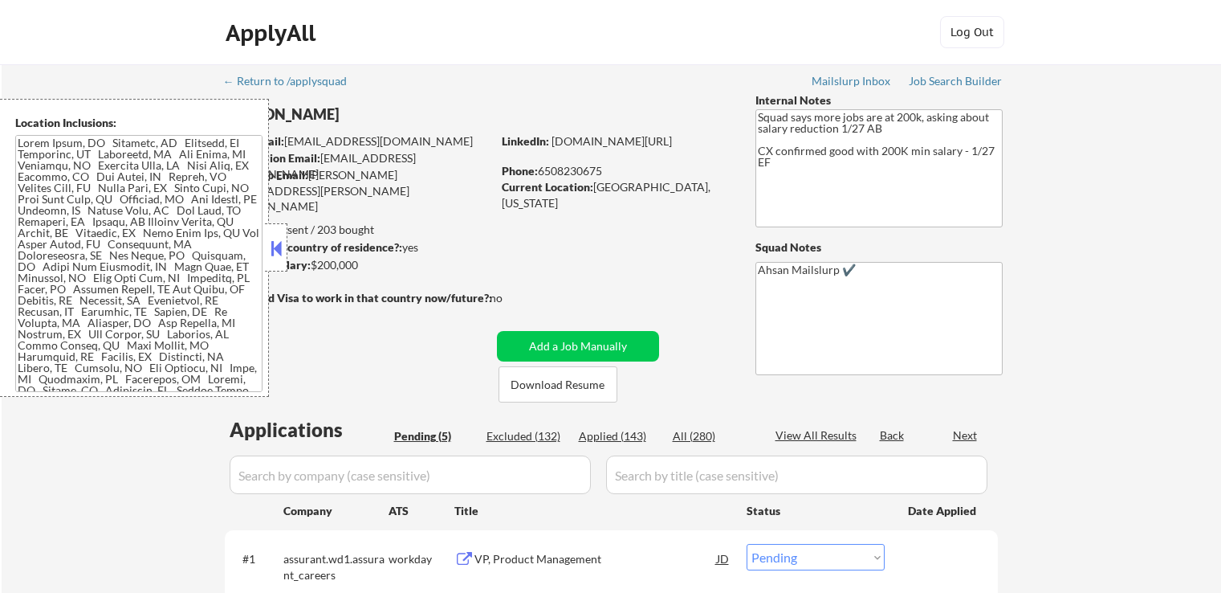  What do you see at coordinates (525, 141) in the screenshot?
I see `strong: LinkedIn:` at bounding box center [525, 141].